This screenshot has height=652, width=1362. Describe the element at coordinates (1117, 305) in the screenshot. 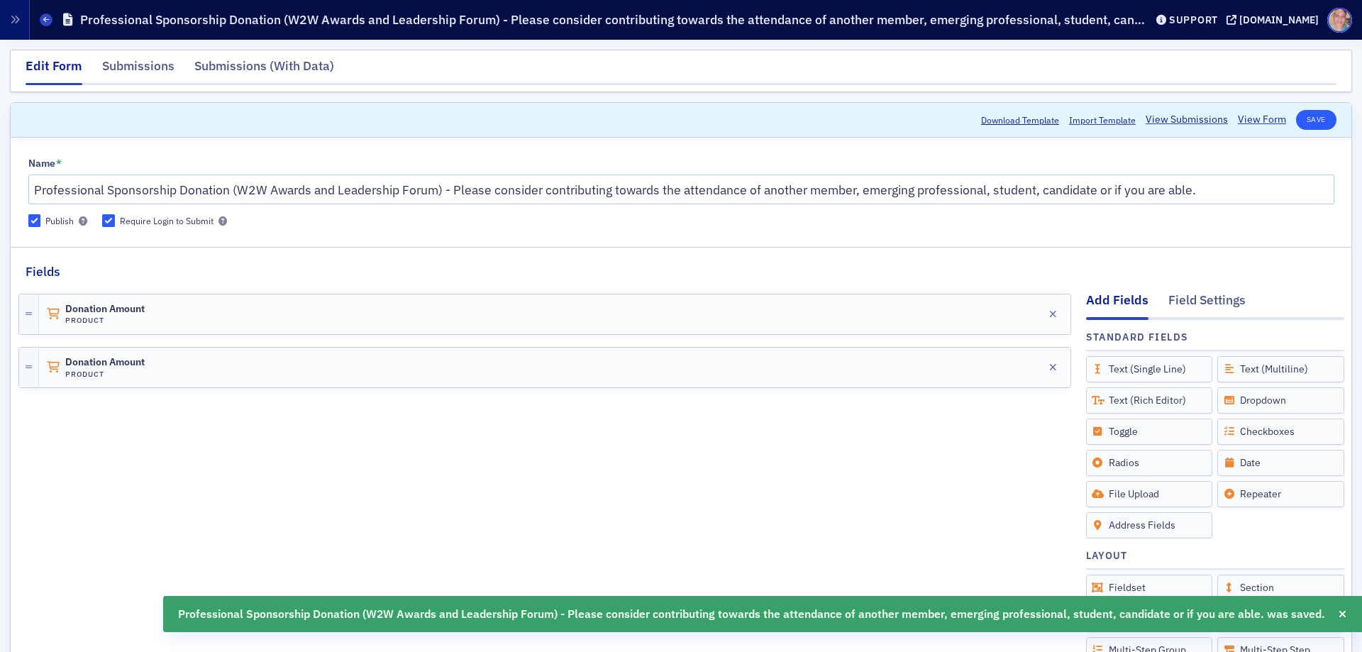

I see `div: Add Fields` at that location.